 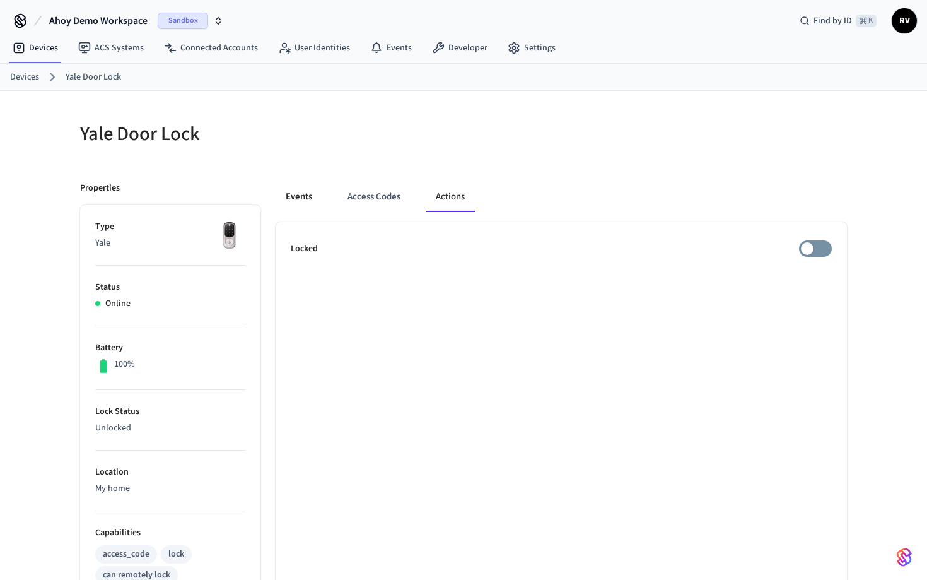 What do you see at coordinates (170, 488) in the screenshot?
I see `p: My home` at bounding box center [170, 488].